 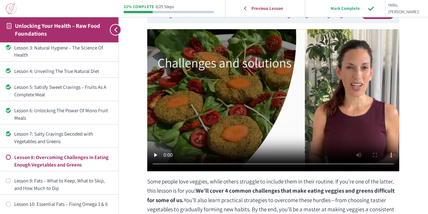 I want to click on div: Lesson 6: Unlocking The Power Of Mono Fruit Meals, so click(x=63, y=114).